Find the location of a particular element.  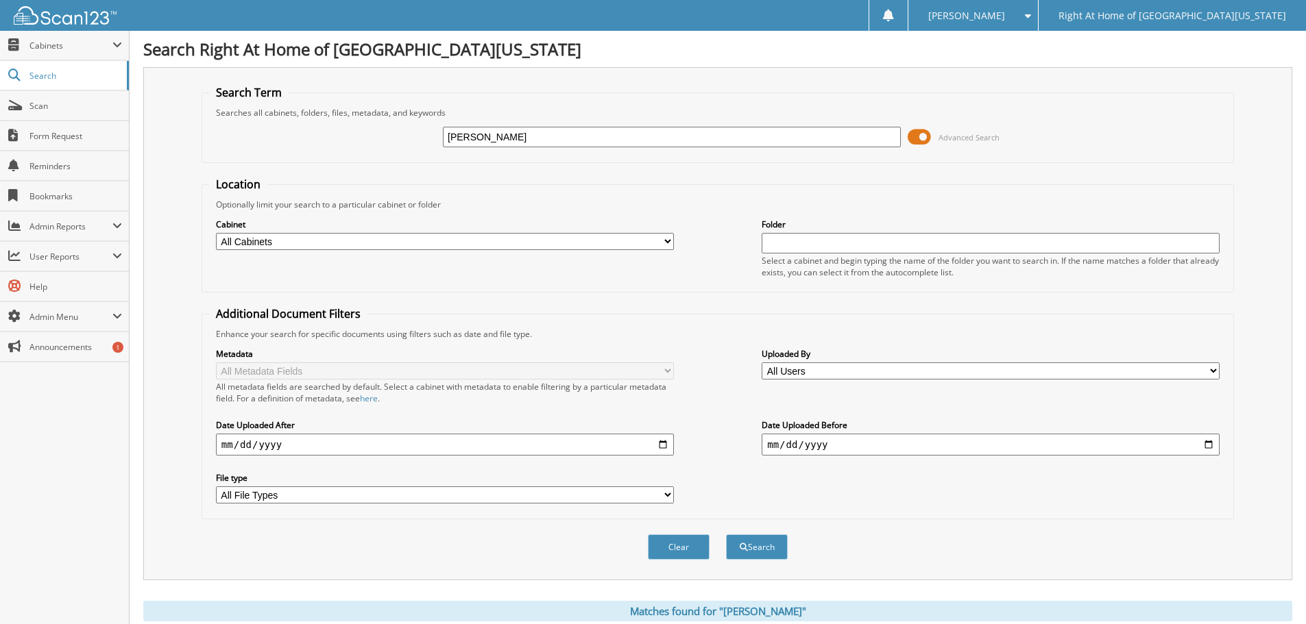

img: scan123-logo-white.svg is located at coordinates (65, 15).